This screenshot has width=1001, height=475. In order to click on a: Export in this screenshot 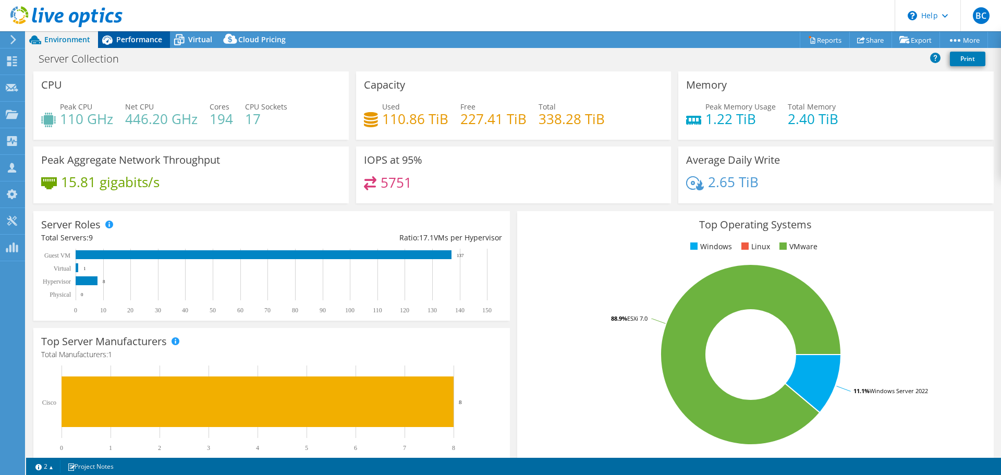, I will do `click(916, 40)`.